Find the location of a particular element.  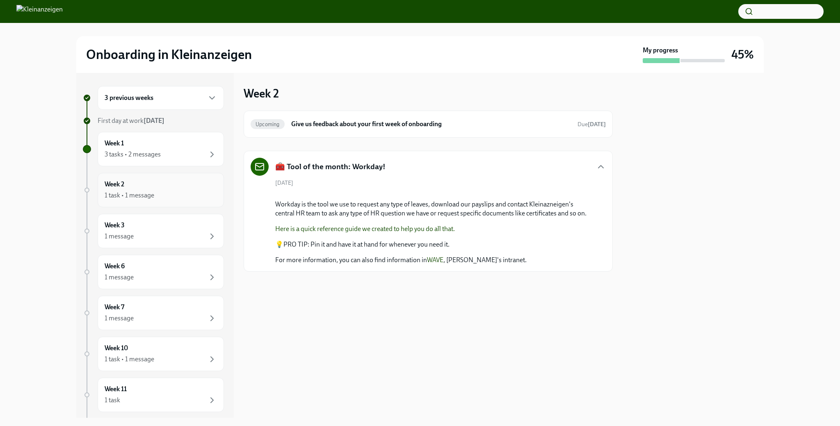

h3: 45% is located at coordinates (742, 55).